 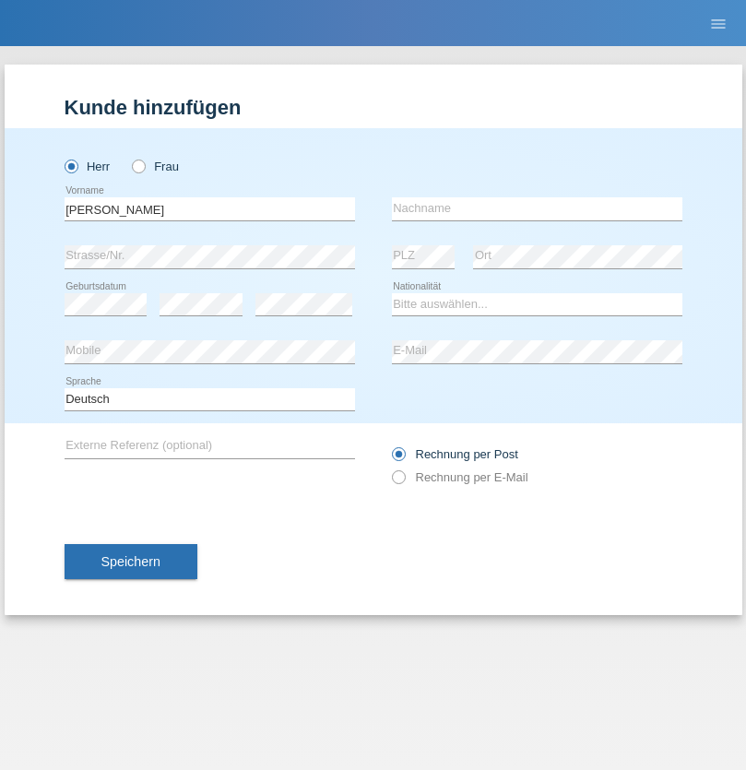 I want to click on label: Rechnung per Post, so click(x=455, y=454).